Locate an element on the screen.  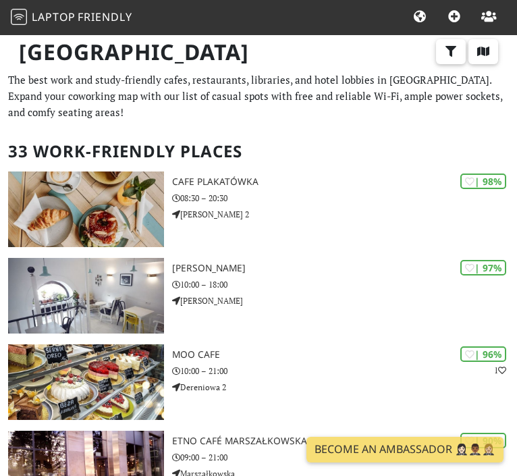
img: LaptopFriendly is located at coordinates (19, 17).